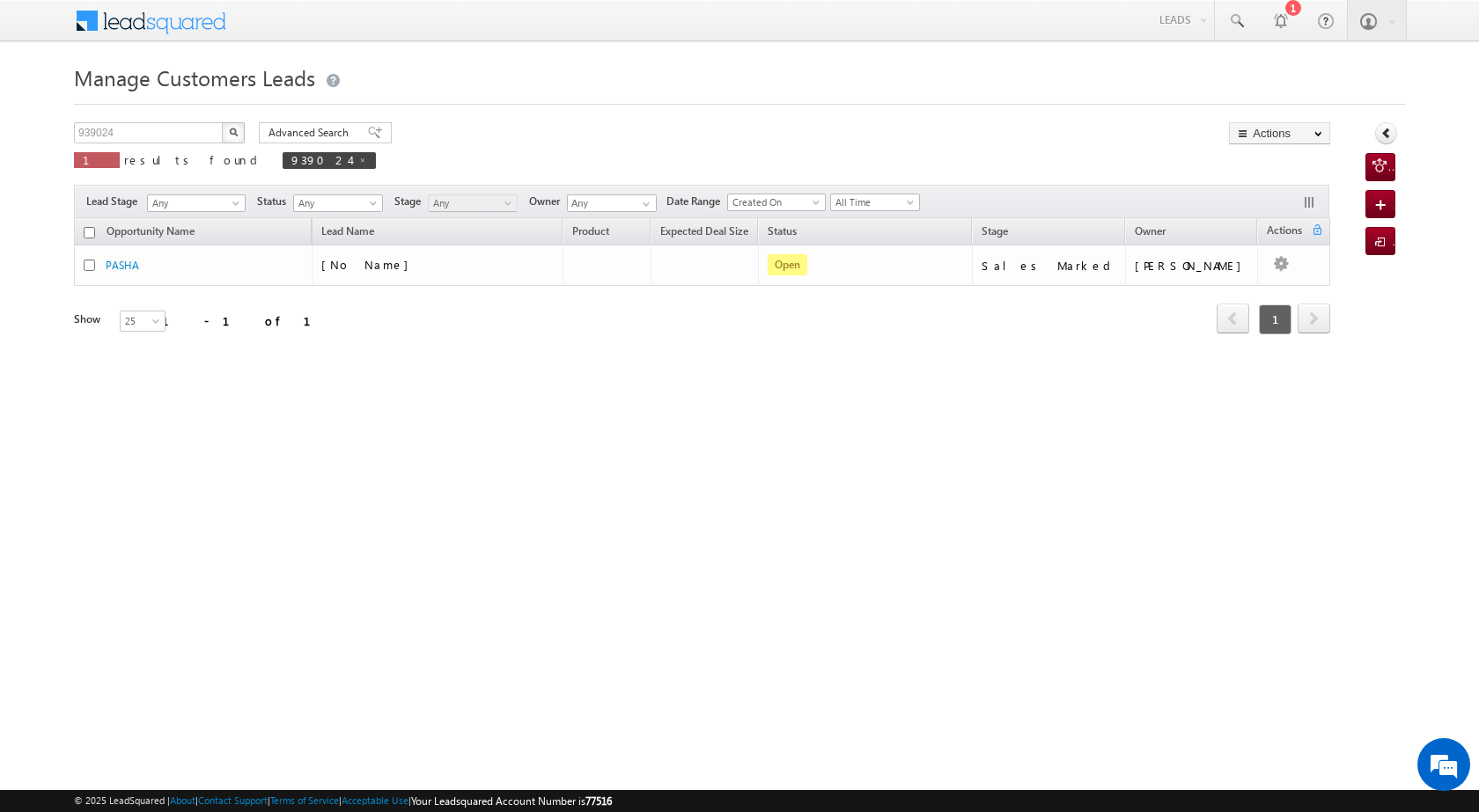 The width and height of the screenshot is (1479, 812). I want to click on span: All Time, so click(872, 202).